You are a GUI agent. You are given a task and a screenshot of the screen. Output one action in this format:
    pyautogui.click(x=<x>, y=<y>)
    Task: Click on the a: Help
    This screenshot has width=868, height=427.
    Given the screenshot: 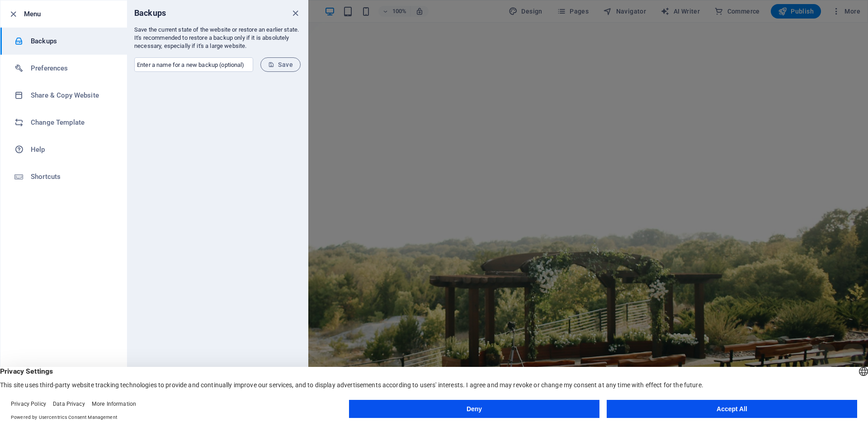 What is the action you would take?
    pyautogui.click(x=64, y=150)
    